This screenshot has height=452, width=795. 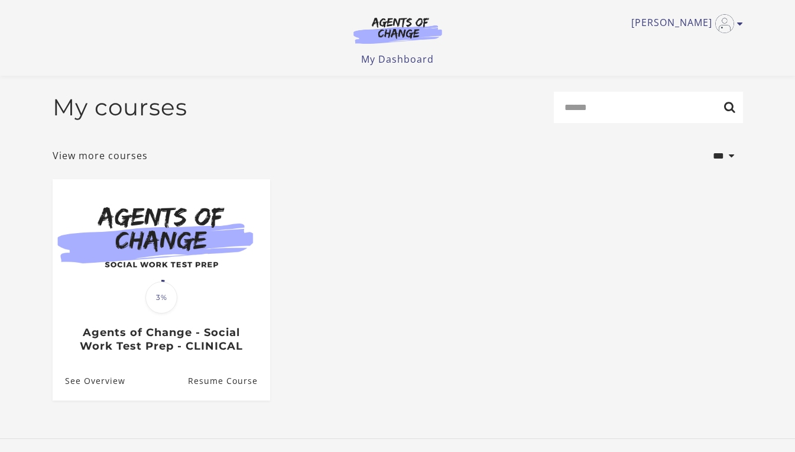 What do you see at coordinates (397, 59) in the screenshot?
I see `a: My Dashboard` at bounding box center [397, 59].